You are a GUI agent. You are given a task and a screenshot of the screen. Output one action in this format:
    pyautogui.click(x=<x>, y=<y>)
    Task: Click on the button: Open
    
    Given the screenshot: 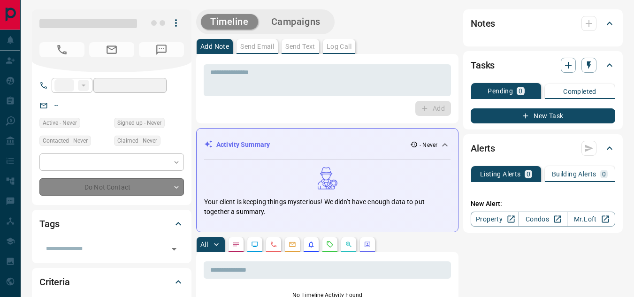 What is the action you would take?
    pyautogui.click(x=174, y=249)
    